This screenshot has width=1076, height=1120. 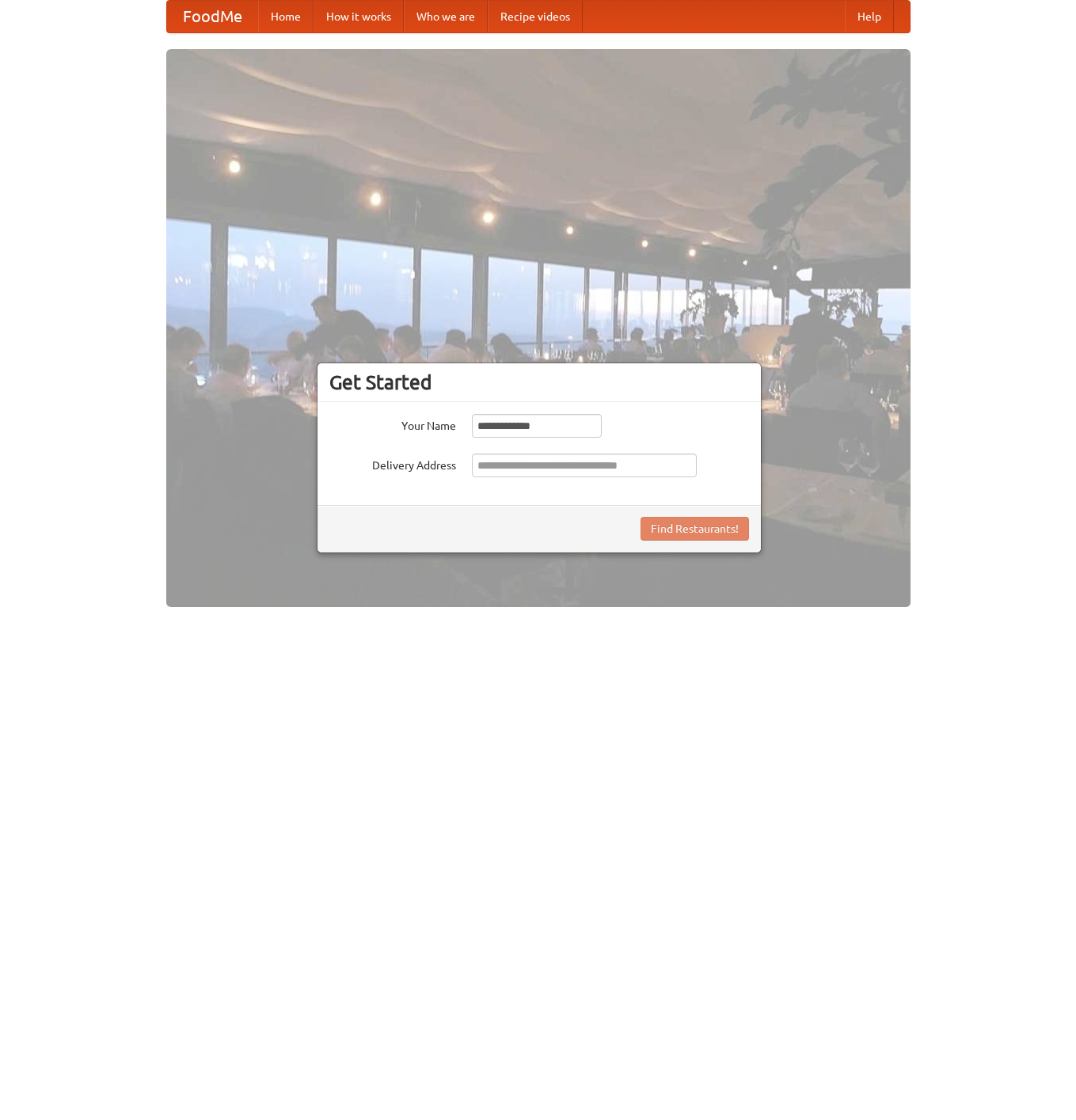 What do you see at coordinates (695, 529) in the screenshot?
I see `button: Find Restaurants!` at bounding box center [695, 529].